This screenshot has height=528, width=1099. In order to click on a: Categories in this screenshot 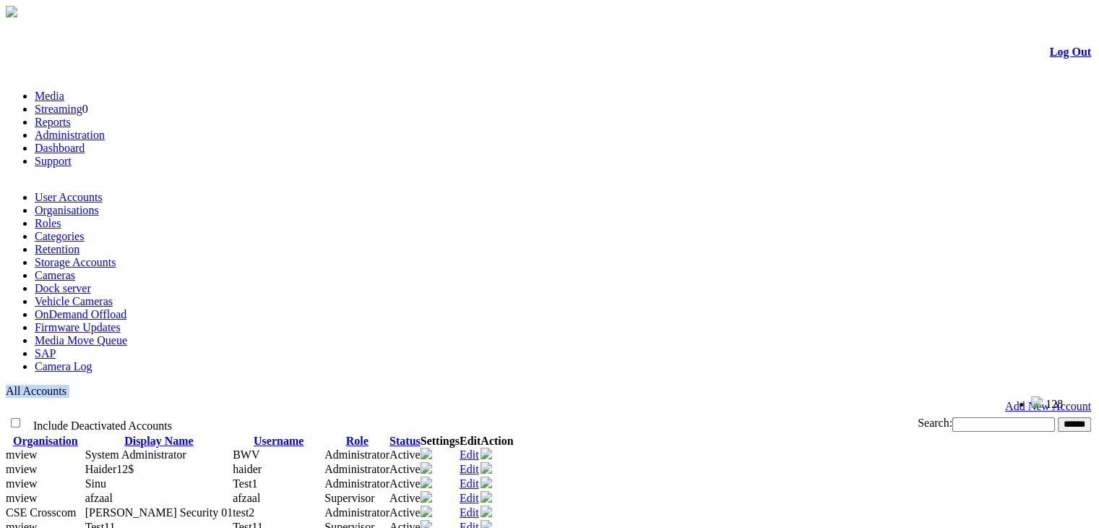, I will do `click(59, 236)`.